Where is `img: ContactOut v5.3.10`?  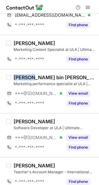 img: ContactOut v5.3.10 is located at coordinates (25, 7).